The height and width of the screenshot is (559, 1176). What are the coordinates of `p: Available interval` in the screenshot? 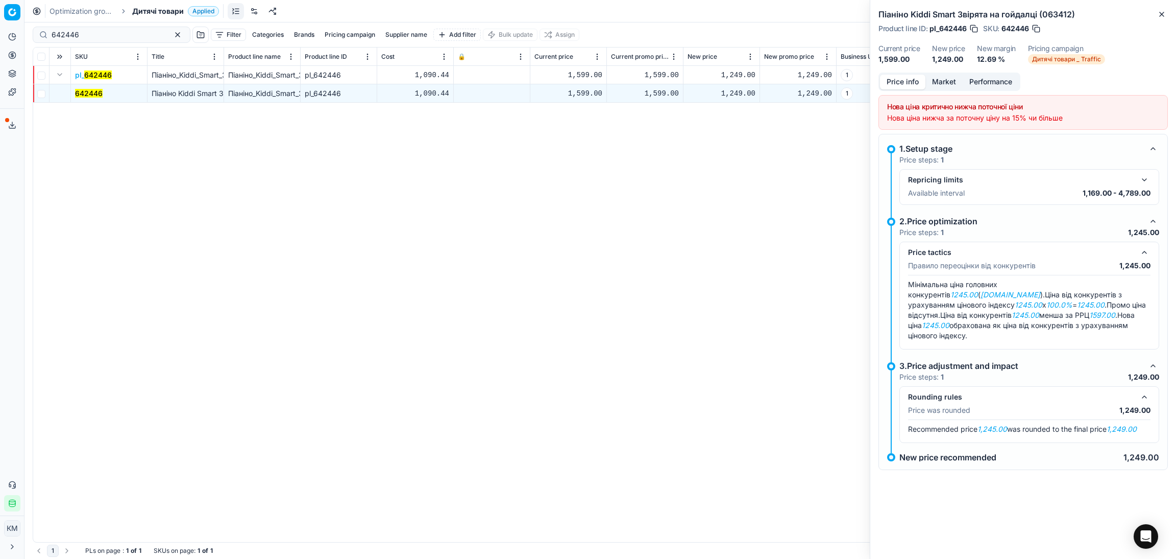 It's located at (936, 193).